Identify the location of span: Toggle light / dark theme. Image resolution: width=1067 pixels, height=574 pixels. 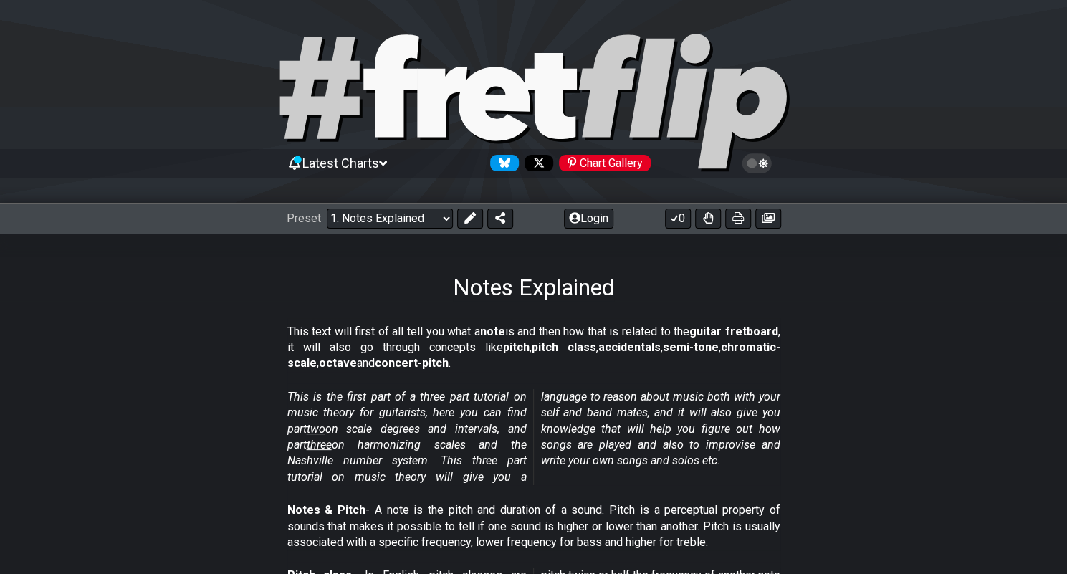
(757, 163).